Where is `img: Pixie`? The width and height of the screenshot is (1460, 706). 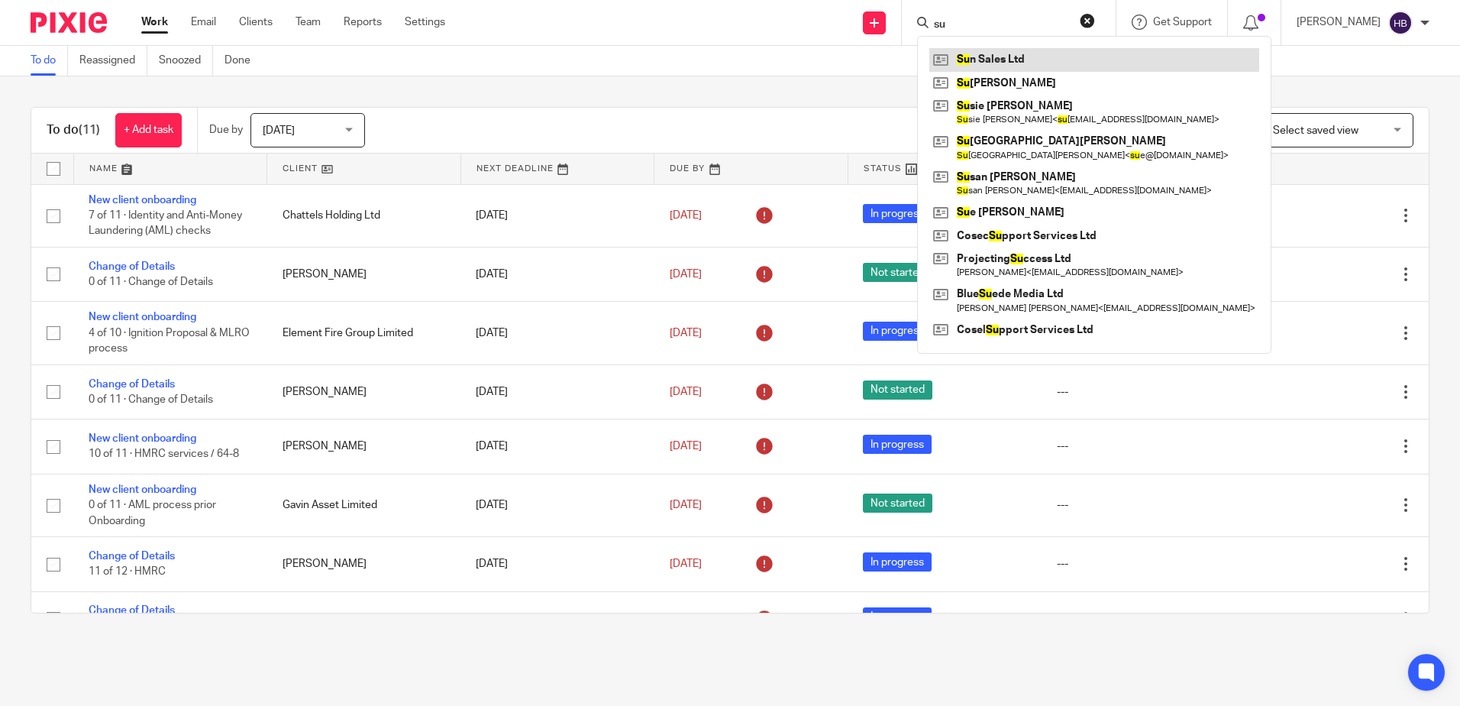 img: Pixie is located at coordinates (69, 22).